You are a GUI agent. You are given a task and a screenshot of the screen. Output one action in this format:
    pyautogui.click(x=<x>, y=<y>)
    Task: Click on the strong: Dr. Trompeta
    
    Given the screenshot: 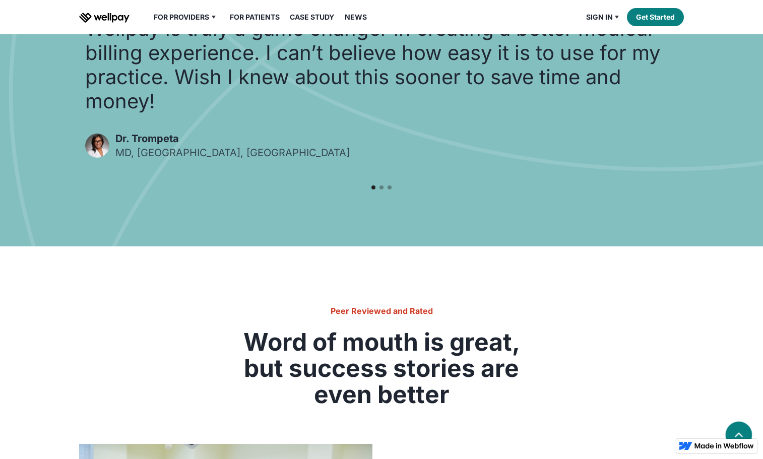 What is the action you would take?
    pyautogui.click(x=147, y=139)
    